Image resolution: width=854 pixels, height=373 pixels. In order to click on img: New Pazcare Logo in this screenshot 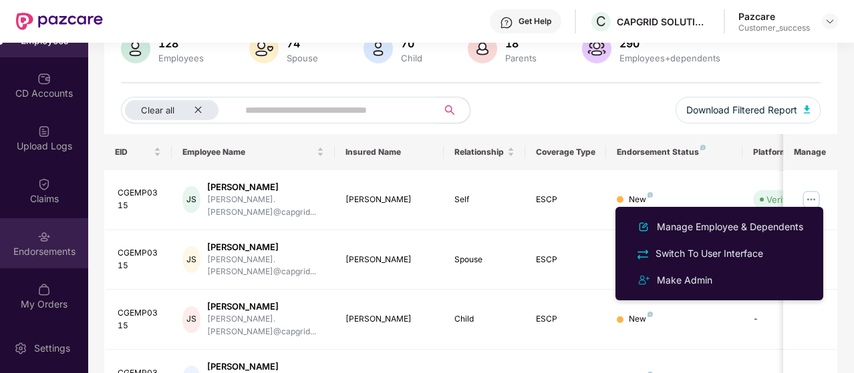, I will do `click(59, 21)`.